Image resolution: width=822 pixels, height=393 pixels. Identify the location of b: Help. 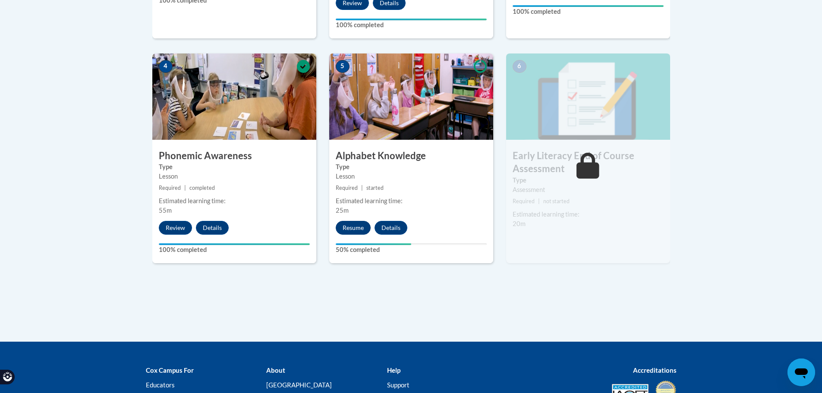
(393, 370).